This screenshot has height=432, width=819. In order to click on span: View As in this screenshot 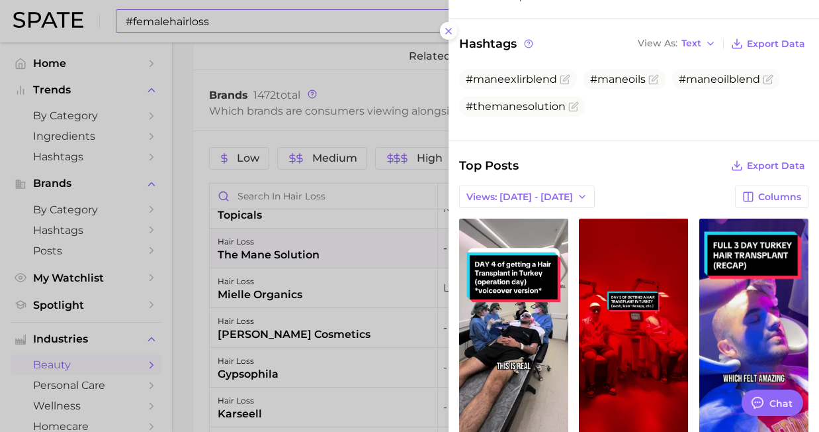, I will do `click(658, 43)`.